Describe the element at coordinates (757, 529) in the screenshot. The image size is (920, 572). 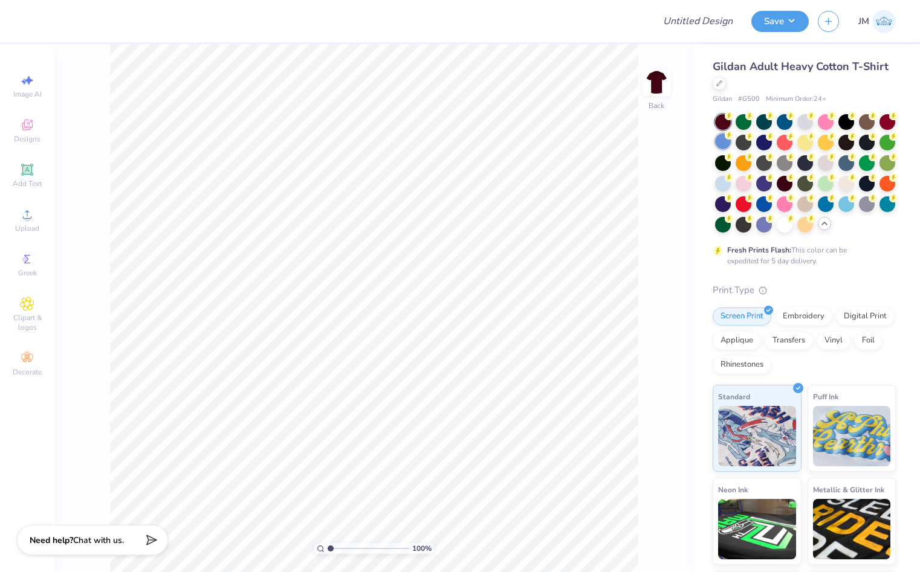
I see `img: Neon Ink` at that location.